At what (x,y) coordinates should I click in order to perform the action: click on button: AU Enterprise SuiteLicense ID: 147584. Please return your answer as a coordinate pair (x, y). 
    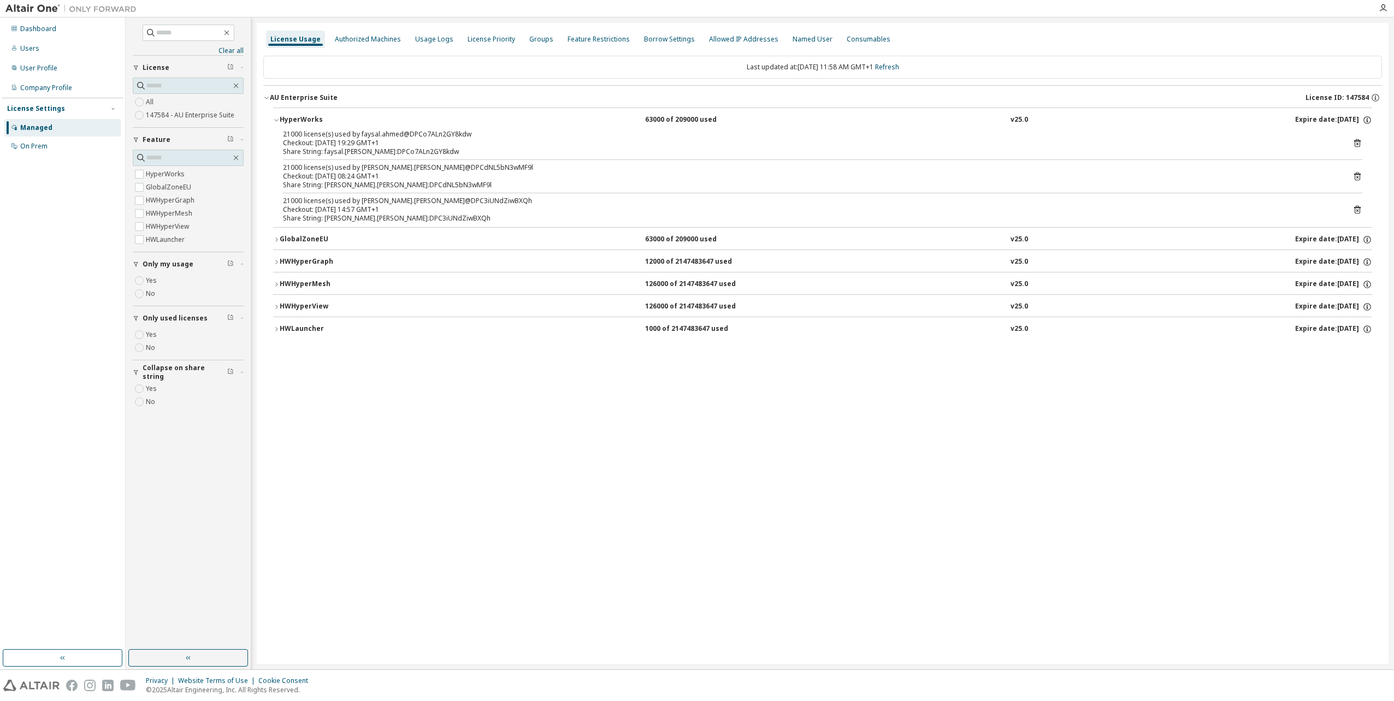
    Looking at the image, I should click on (823, 98).